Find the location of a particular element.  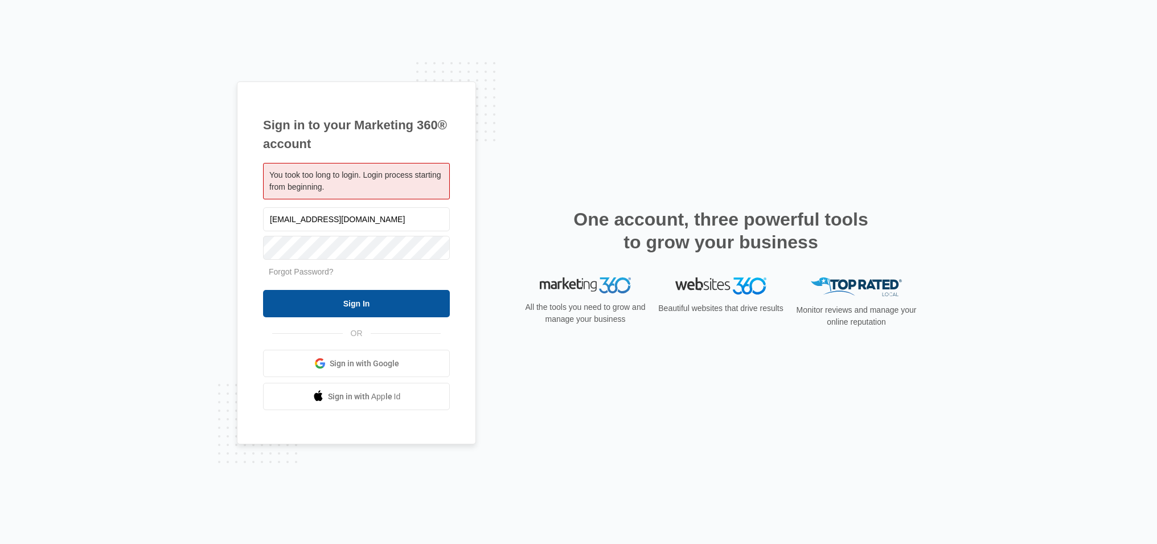

img: Top Rated Local is located at coordinates (856, 286).